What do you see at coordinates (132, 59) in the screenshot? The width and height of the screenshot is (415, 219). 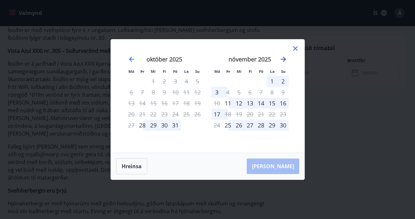 I see `div: Move backward to switch to the previous month.` at bounding box center [132, 59].